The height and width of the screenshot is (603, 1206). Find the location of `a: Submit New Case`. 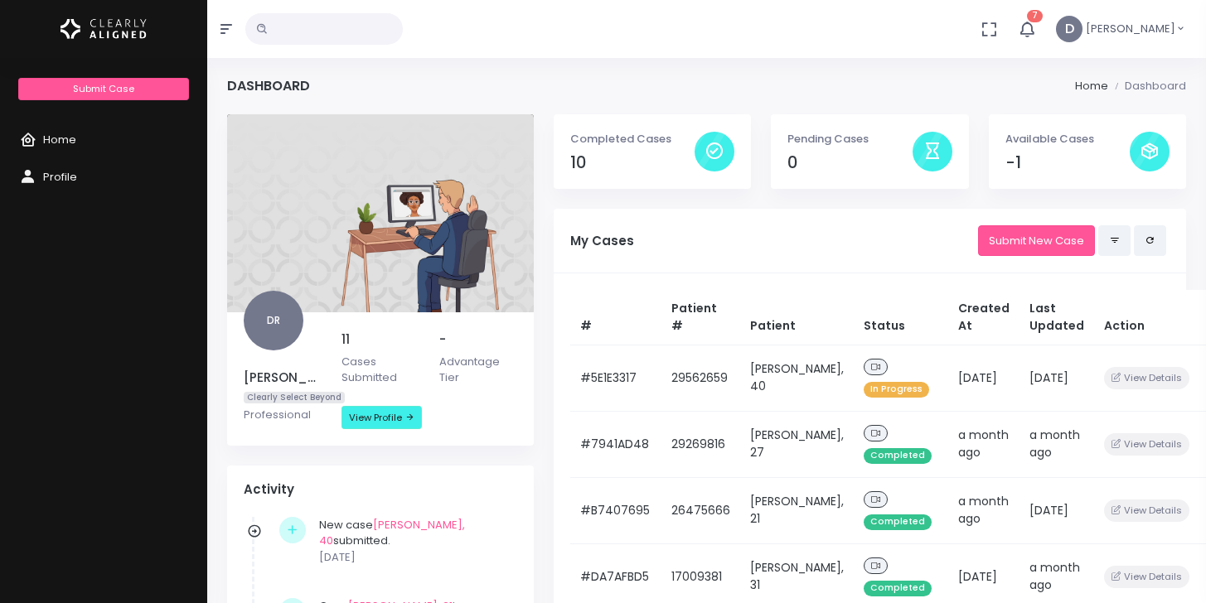

a: Submit New Case is located at coordinates (1036, 240).